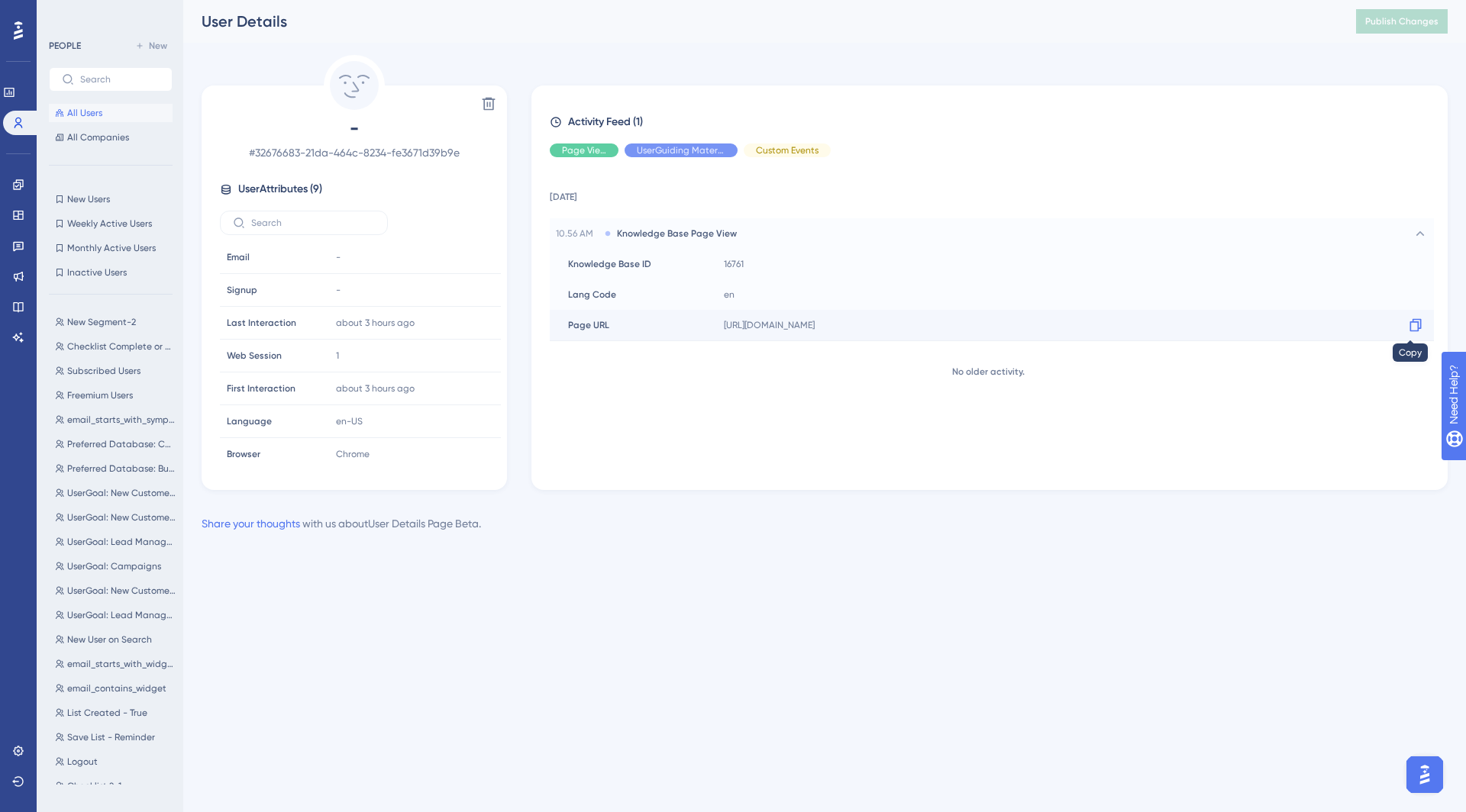 This screenshot has height=812, width=1466. Describe the element at coordinates (111, 199) in the screenshot. I see `button: New Users` at that location.